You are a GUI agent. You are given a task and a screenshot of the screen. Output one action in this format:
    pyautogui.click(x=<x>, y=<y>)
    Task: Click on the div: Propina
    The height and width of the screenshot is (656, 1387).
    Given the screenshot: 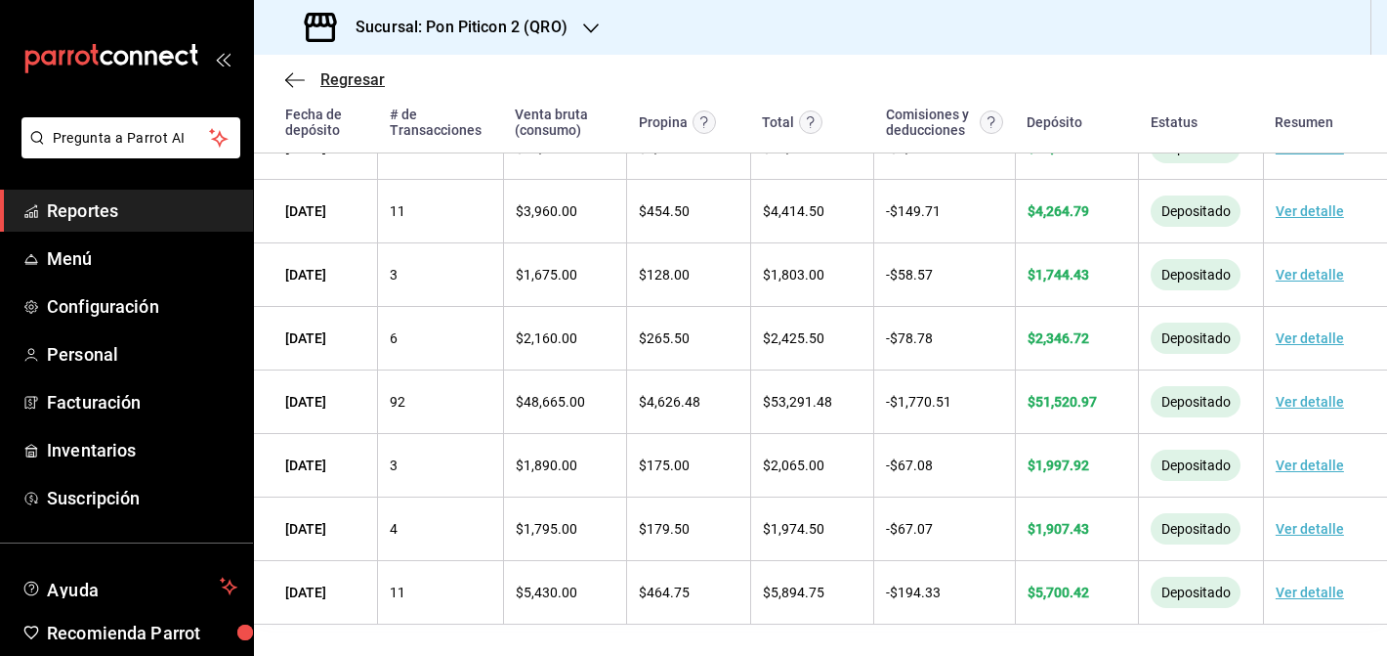 What is the action you would take?
    pyautogui.click(x=663, y=122)
    